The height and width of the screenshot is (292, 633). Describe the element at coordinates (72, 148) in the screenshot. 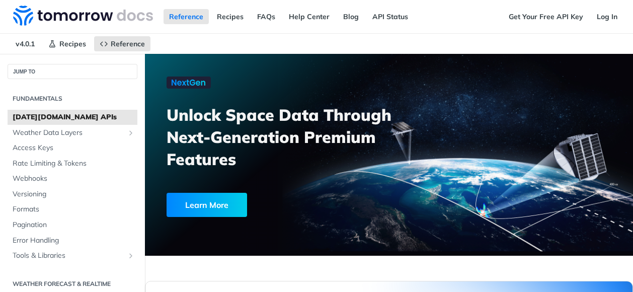

I see `a: Access Keys` at that location.